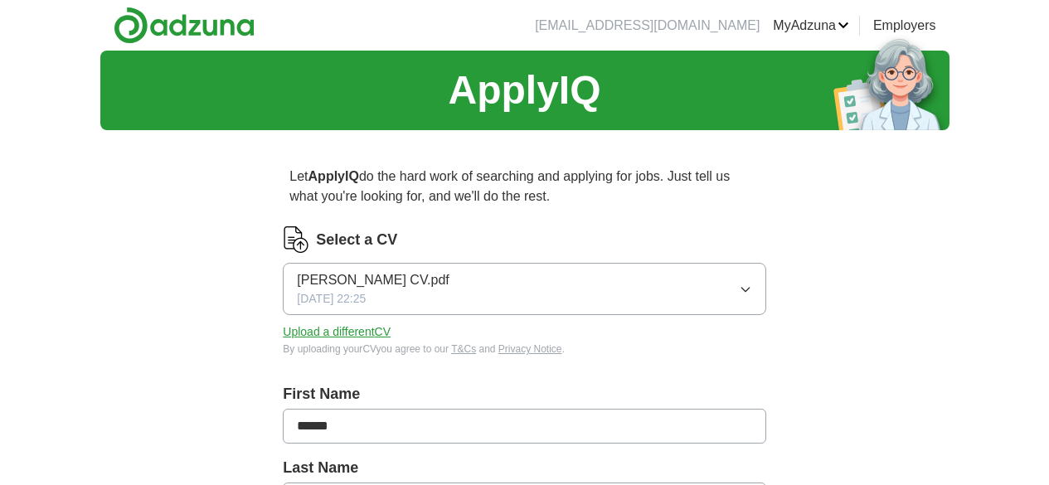 The image size is (1049, 485). What do you see at coordinates (524, 349) in the screenshot?
I see `div: By uploading your CV you agree to our and .` at bounding box center [524, 349].